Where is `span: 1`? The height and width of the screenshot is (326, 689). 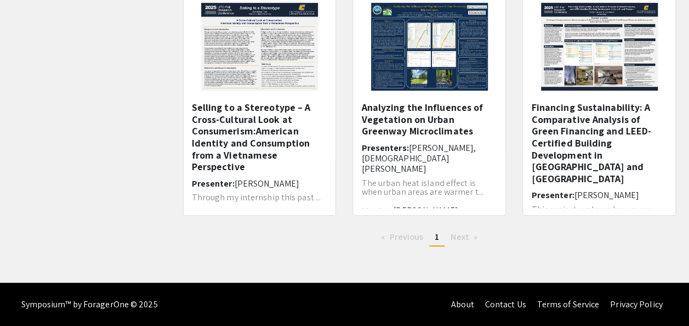
span: 1 is located at coordinates (437, 236).